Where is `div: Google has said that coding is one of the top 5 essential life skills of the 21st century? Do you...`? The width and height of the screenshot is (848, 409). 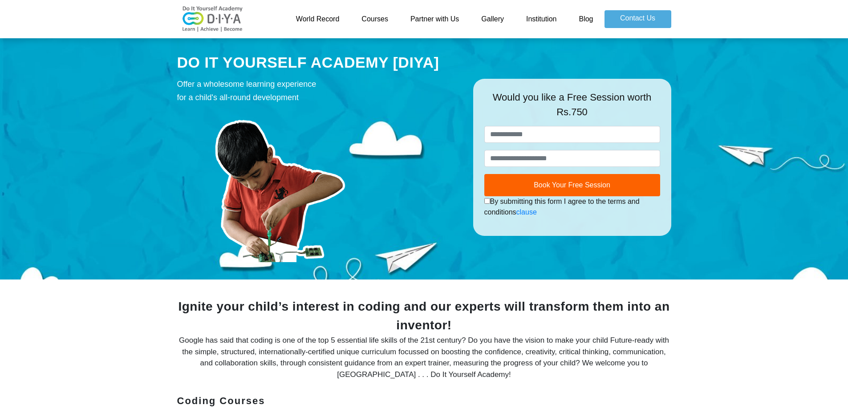 div: Google has said that coding is one of the top 5 essential life skills of the 21st century? Do you... is located at coordinates (424, 358).